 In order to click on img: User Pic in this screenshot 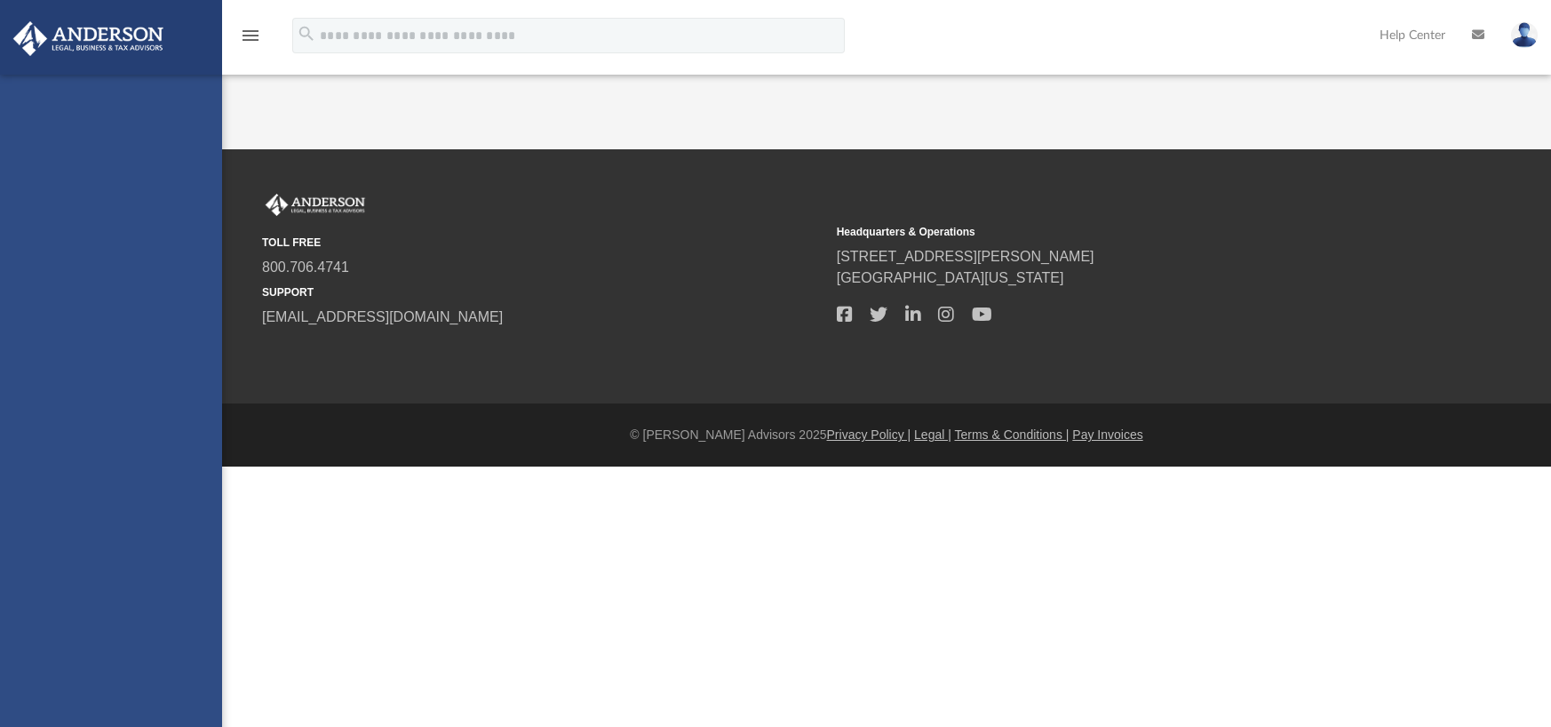, I will do `click(1524, 35)`.